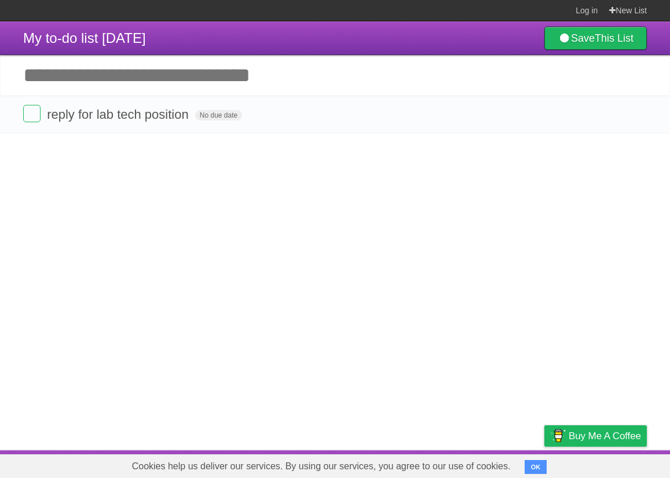 This screenshot has width=670, height=478. What do you see at coordinates (452, 464) in the screenshot?
I see `a: Developers` at bounding box center [452, 464].